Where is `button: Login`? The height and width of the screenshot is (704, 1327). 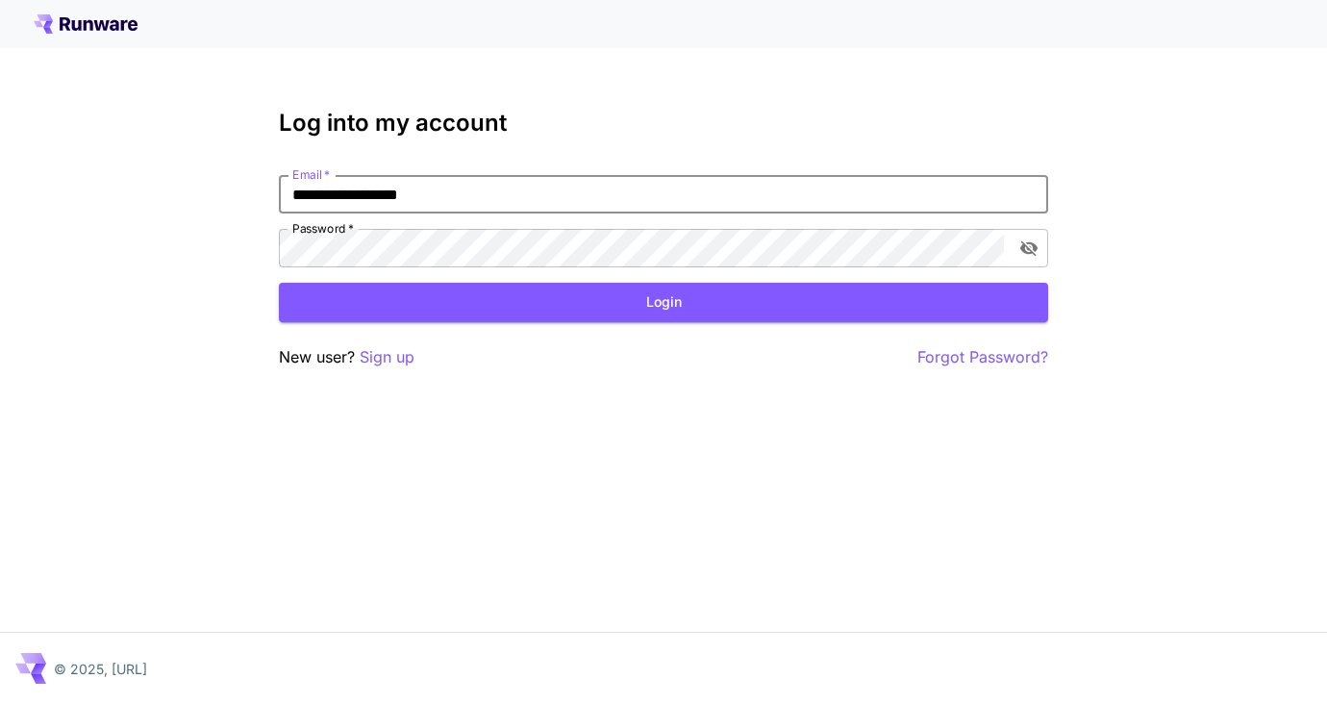
button: Login is located at coordinates (664, 302).